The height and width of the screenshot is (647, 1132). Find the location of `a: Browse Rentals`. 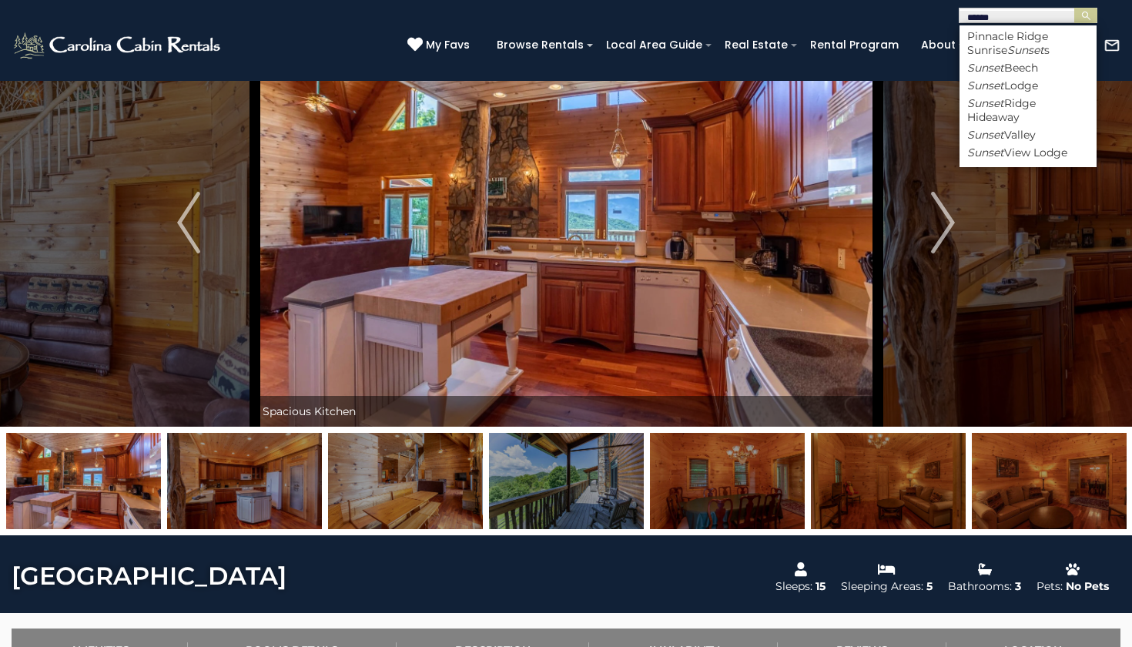

a: Browse Rentals is located at coordinates (540, 45).